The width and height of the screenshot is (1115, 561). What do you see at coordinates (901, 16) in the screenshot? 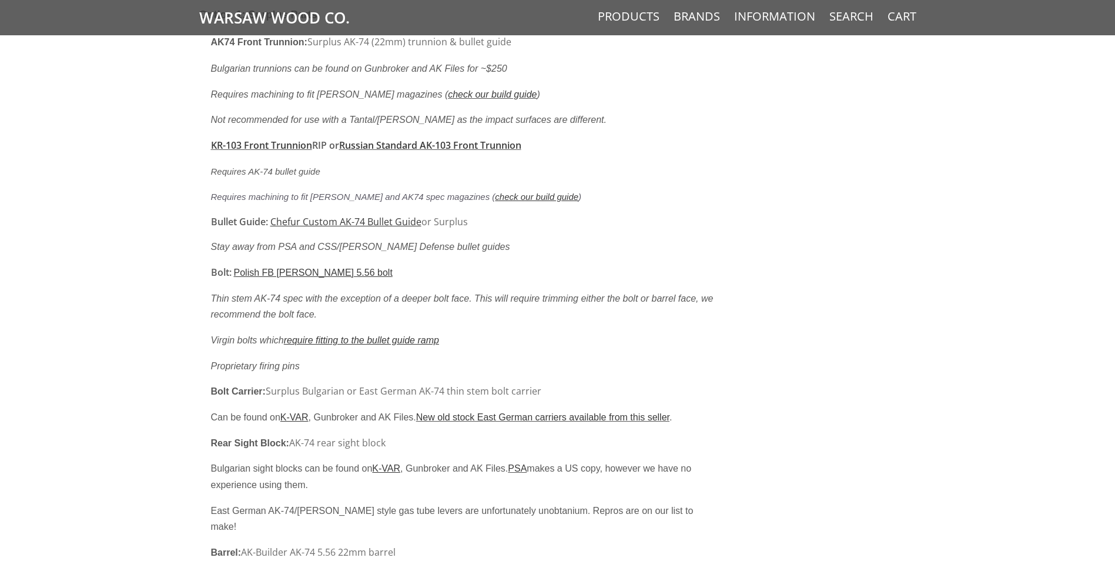
I see `a: Cart` at bounding box center [901, 16].